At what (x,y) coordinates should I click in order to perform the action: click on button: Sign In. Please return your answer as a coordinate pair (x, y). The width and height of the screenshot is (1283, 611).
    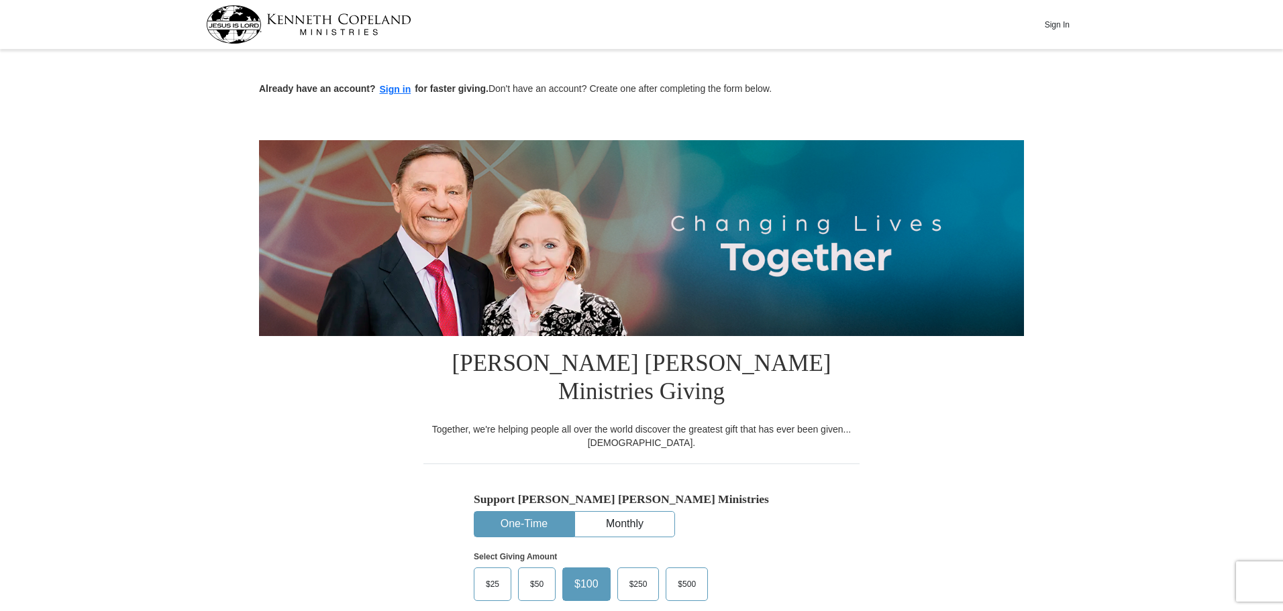
    Looking at the image, I should click on (1057, 24).